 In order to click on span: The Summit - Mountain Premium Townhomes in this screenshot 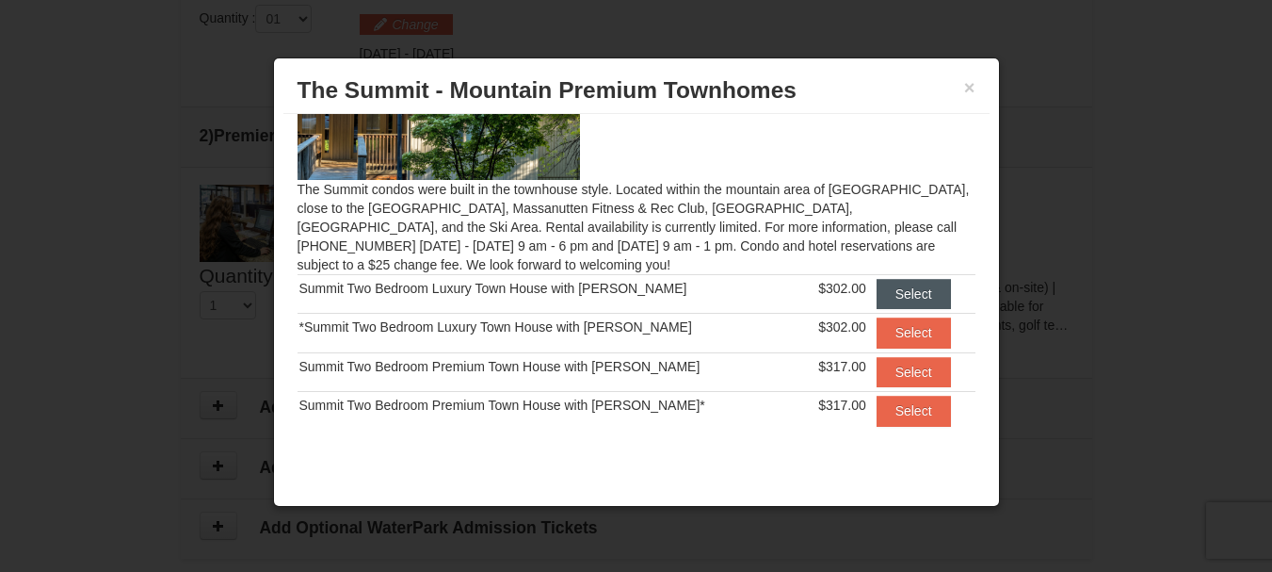, I will do `click(547, 89)`.